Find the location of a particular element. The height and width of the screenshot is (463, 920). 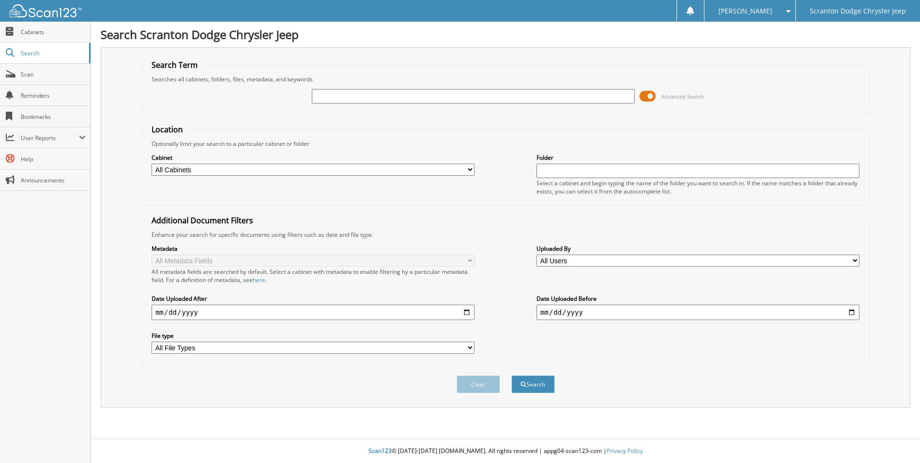

legend: Search Term is located at coordinates (175, 65).